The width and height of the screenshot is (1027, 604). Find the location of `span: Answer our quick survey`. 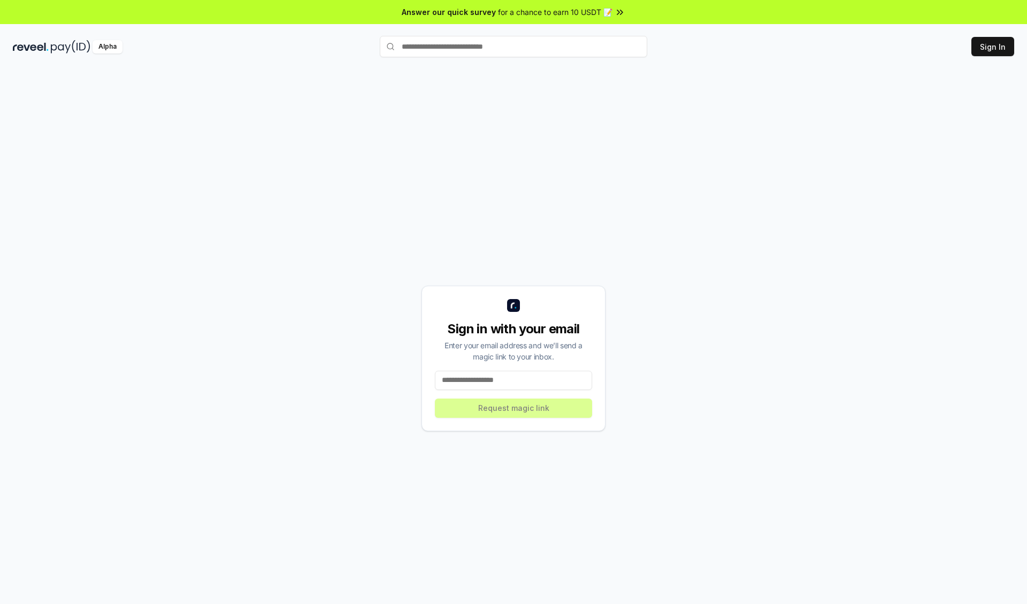

span: Answer our quick survey is located at coordinates (449, 12).